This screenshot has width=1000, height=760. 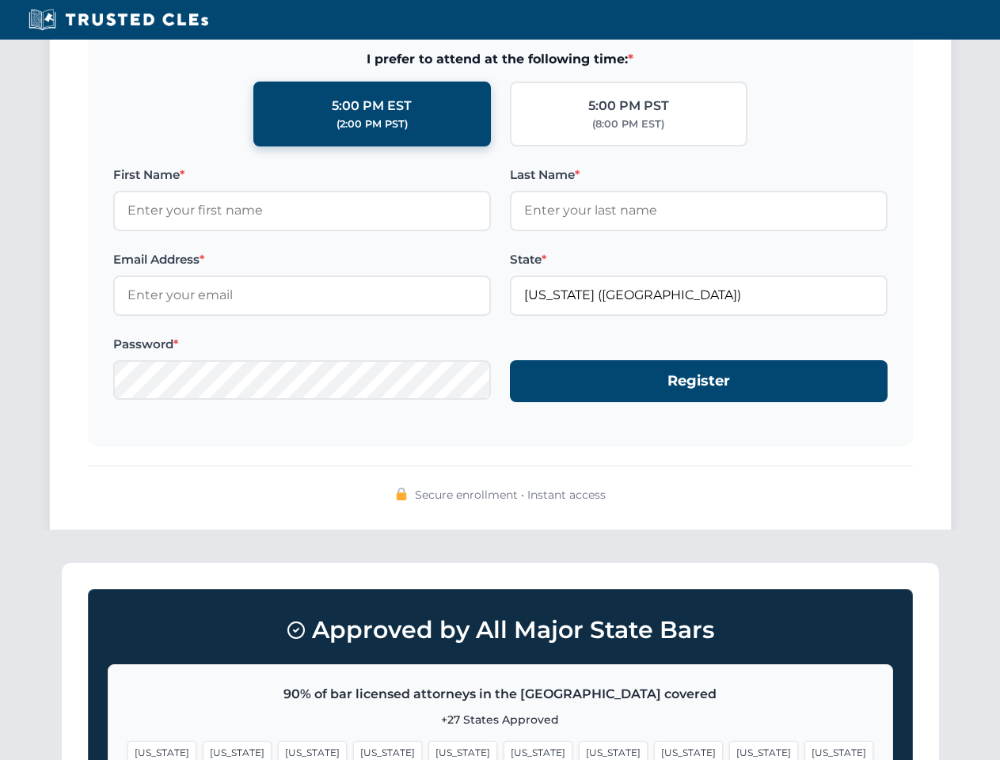 I want to click on label: State, so click(x=698, y=260).